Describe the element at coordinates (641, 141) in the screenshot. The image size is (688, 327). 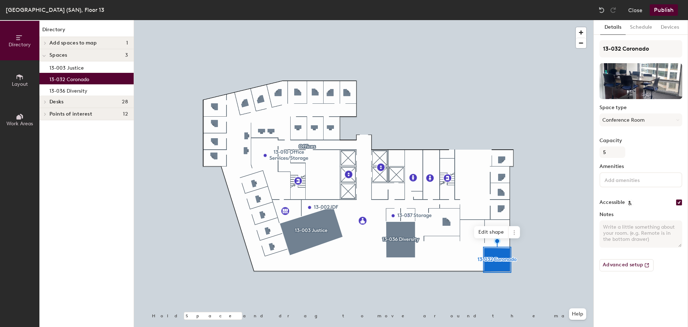
I see `label: Capacity` at that location.